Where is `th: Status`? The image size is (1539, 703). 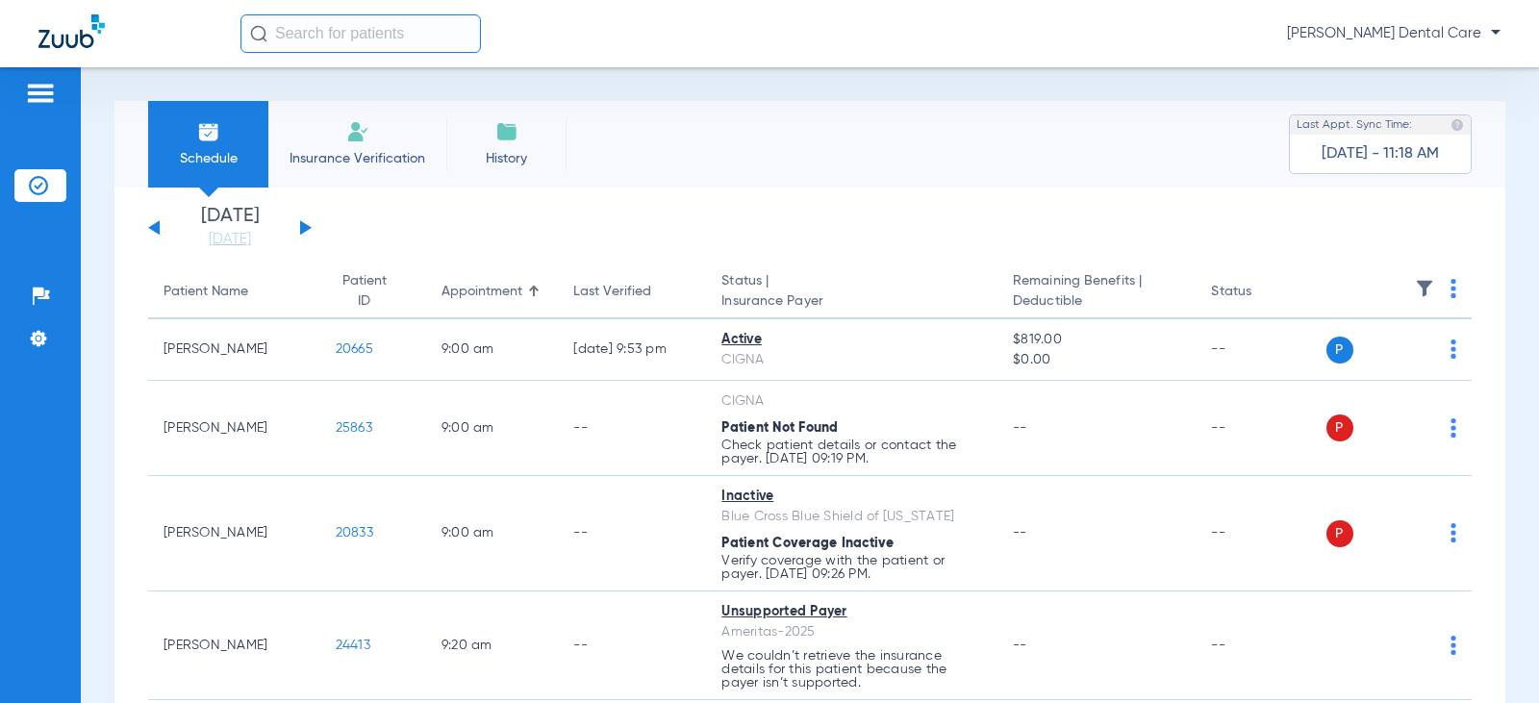 th: Status is located at coordinates (1260, 292).